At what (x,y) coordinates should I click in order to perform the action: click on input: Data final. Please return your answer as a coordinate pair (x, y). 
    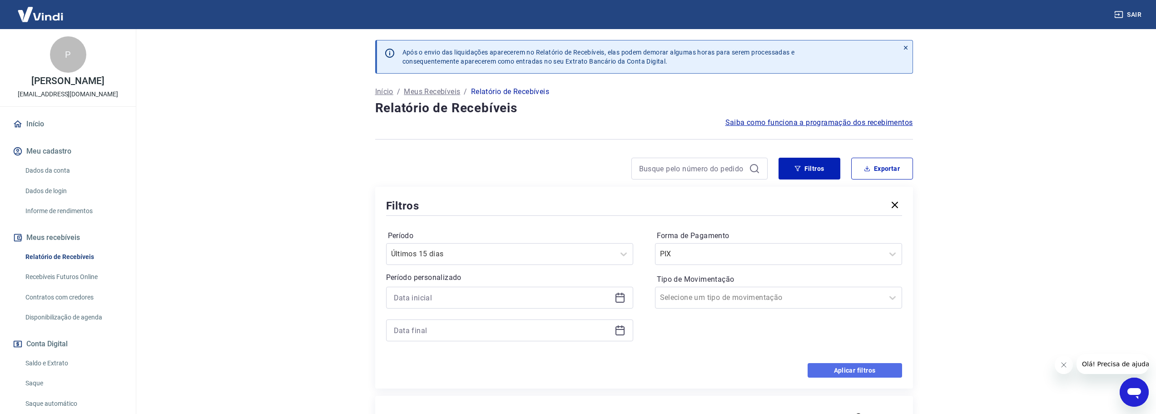
    Looking at the image, I should click on (503, 330).